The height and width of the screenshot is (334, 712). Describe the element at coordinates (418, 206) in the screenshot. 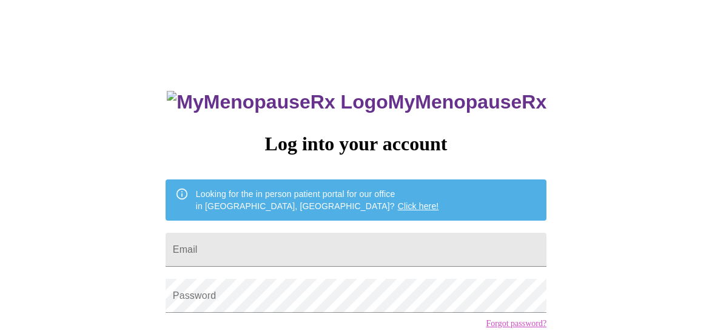

I see `a: Click here!` at that location.